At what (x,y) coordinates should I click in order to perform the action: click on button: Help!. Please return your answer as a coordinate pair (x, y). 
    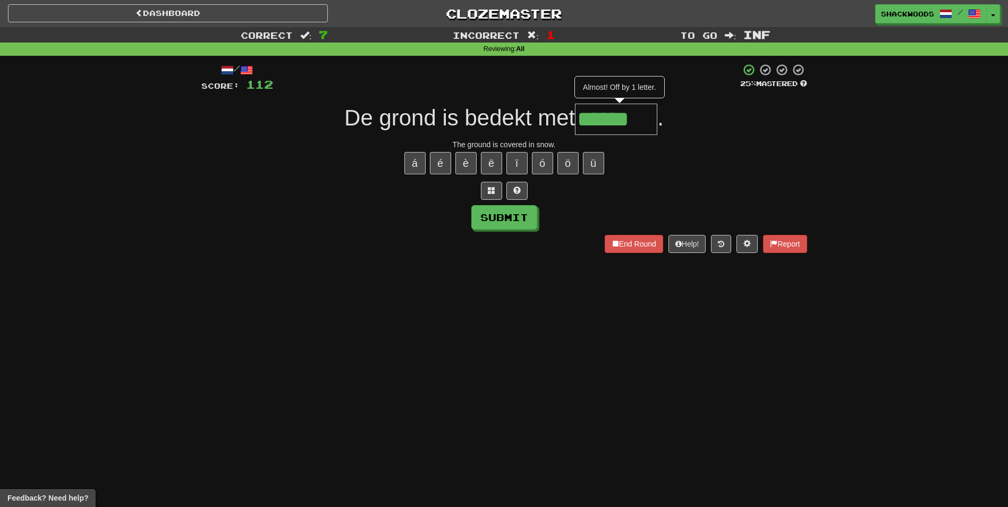
    Looking at the image, I should click on (687, 244).